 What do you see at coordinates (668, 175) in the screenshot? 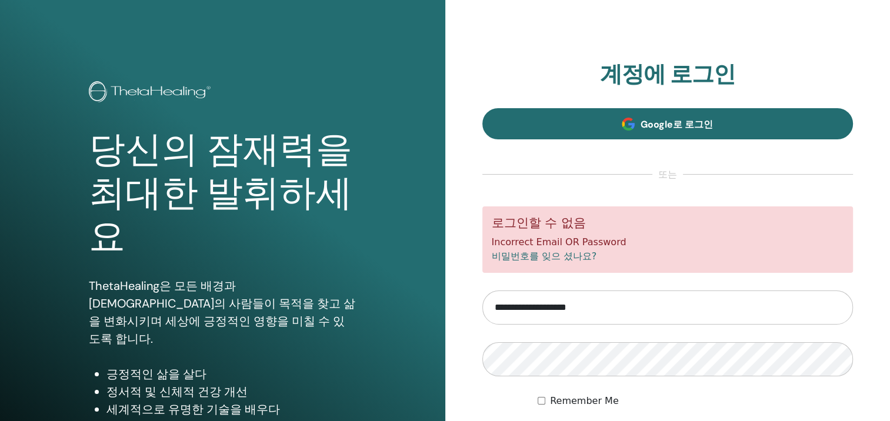
I see `span: 또는` at bounding box center [668, 175].